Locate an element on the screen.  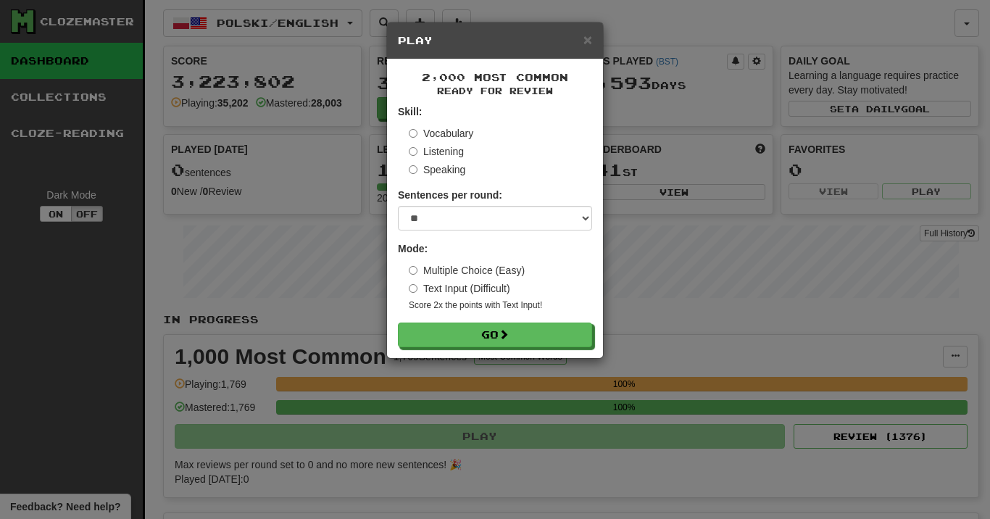
small: Score 2x the points with Text Input ! is located at coordinates (500, 305).